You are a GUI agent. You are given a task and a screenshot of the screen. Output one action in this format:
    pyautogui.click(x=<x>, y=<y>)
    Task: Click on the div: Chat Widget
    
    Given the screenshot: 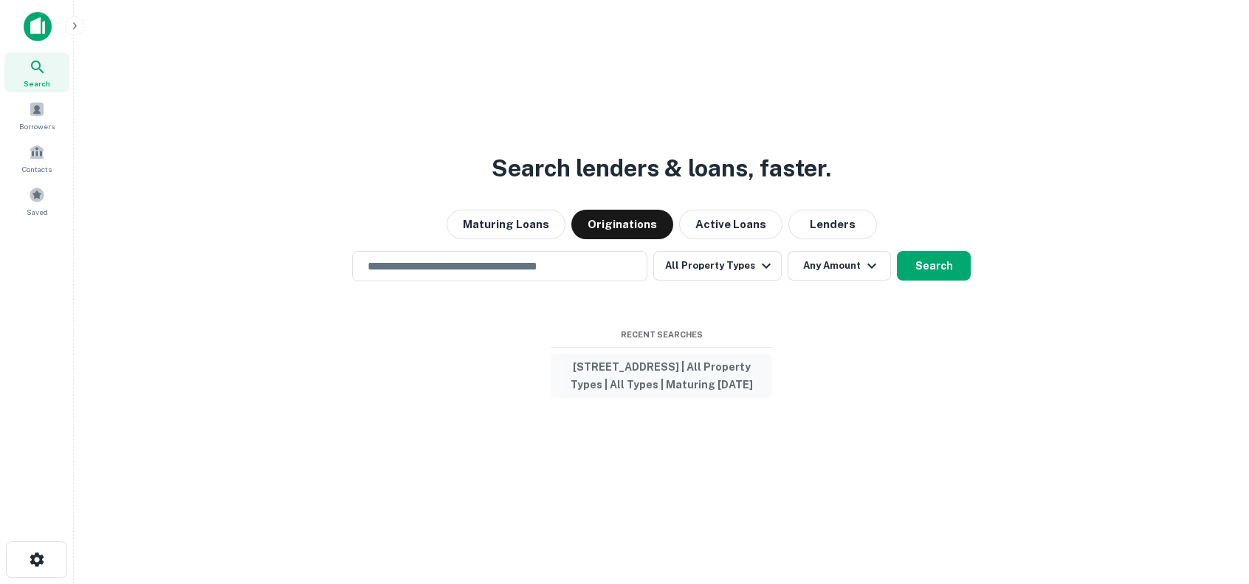 What is the action you would take?
    pyautogui.click(x=1212, y=501)
    